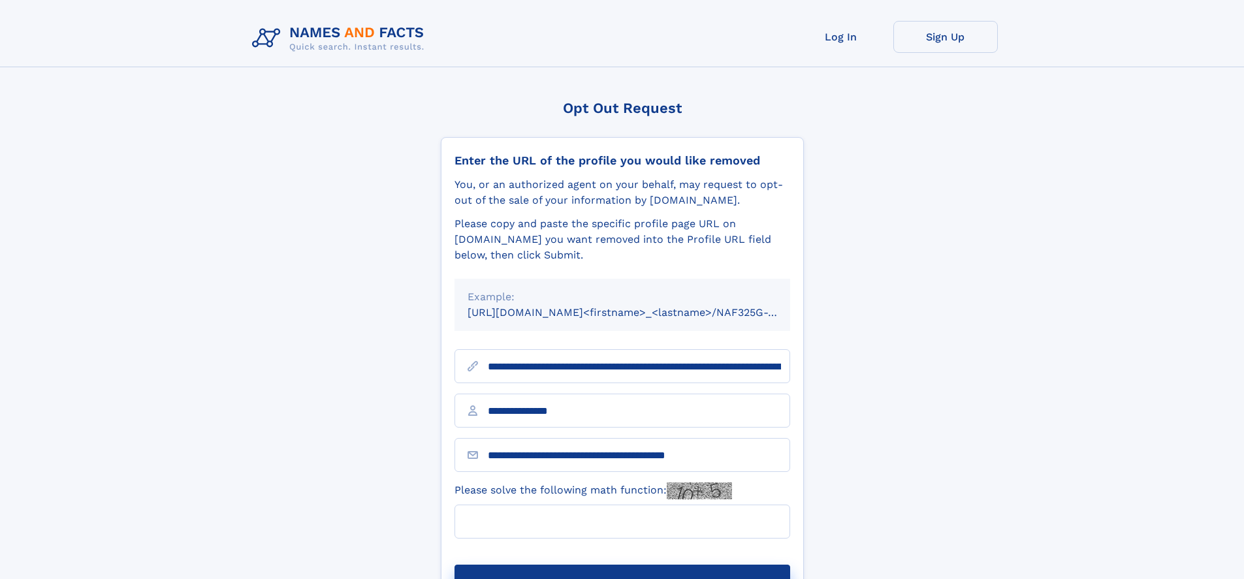 Image resolution: width=1244 pixels, height=579 pixels. What do you see at coordinates (622, 193) in the screenshot?
I see `div: You, or an authorized agent on your behalf, may request to opt-out of the sale of your informatio...` at bounding box center [622, 193].